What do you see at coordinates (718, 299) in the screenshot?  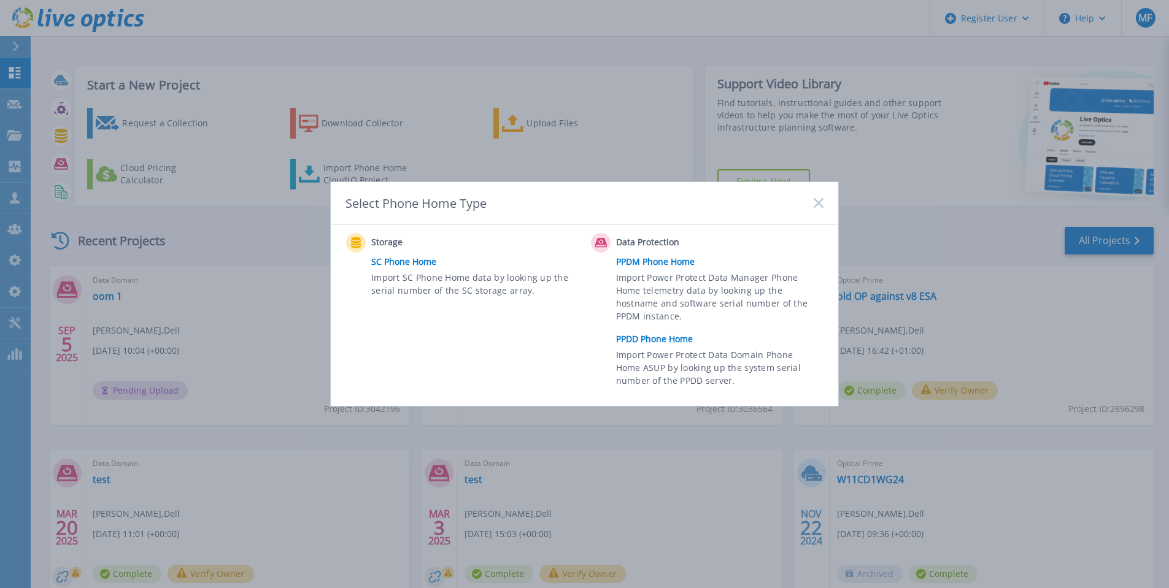 I see `span: Import Power Protect Data Manager Phone Home telemetry data by looking up the hostname and softwa...` at bounding box center [718, 299].